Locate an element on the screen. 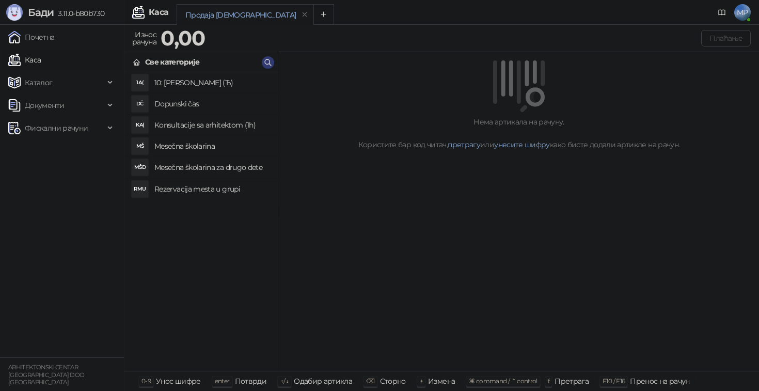 The height and width of the screenshot is (391, 759). h4: Mesečna školarina za drugo dete is located at coordinates (212, 167).